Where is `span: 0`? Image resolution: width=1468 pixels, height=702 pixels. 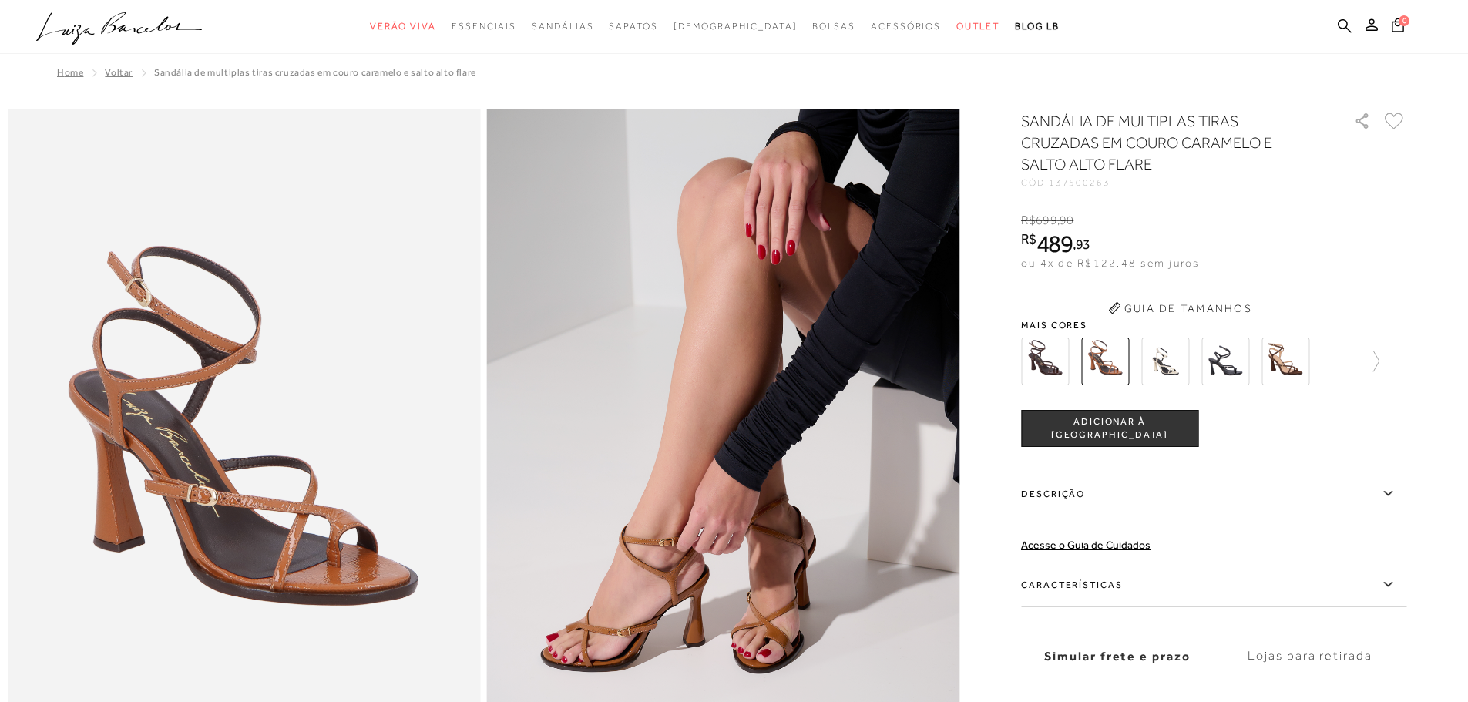 span: 0 is located at coordinates (1404, 21).